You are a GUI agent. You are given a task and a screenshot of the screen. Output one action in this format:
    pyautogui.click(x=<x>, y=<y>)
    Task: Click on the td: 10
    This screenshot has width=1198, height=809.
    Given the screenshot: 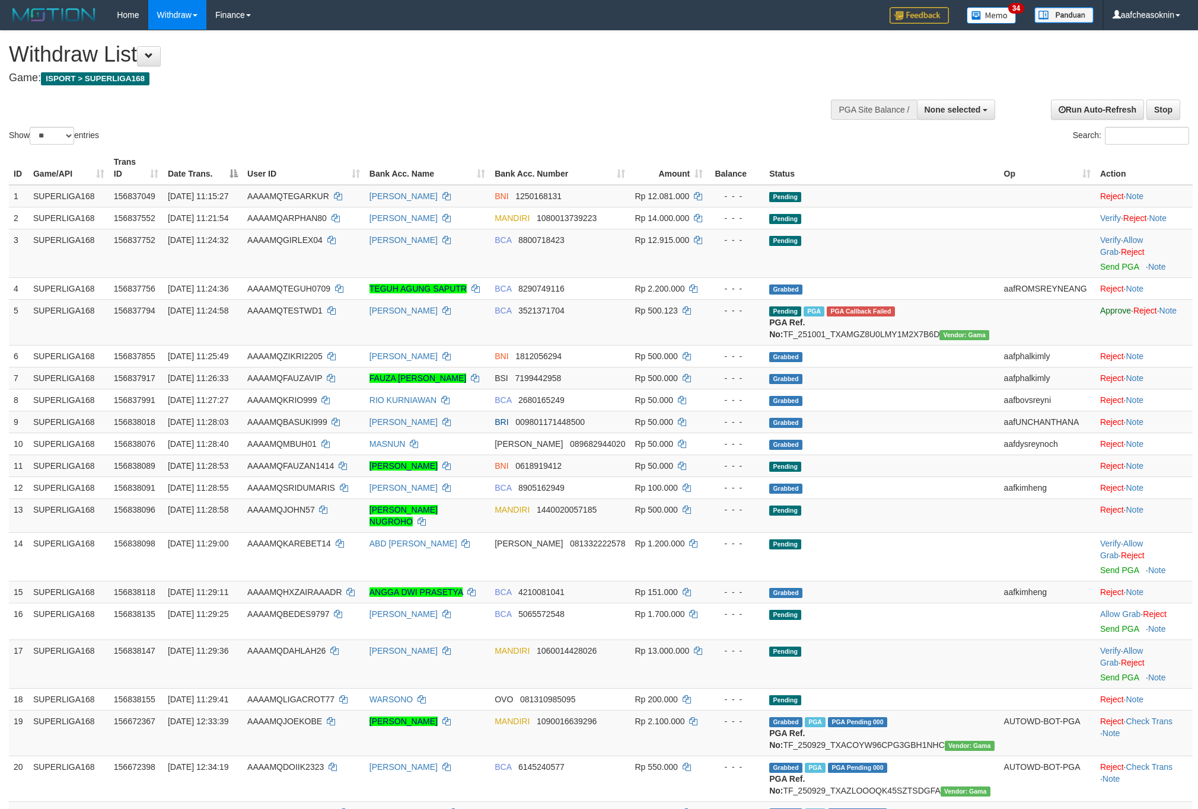 What is the action you would take?
    pyautogui.click(x=18, y=444)
    